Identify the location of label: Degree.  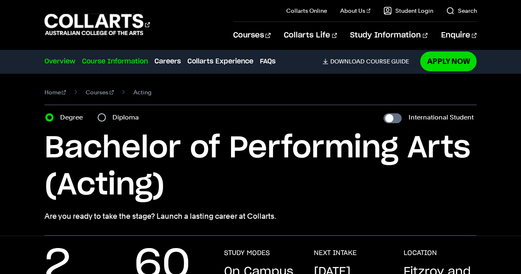
(74, 117).